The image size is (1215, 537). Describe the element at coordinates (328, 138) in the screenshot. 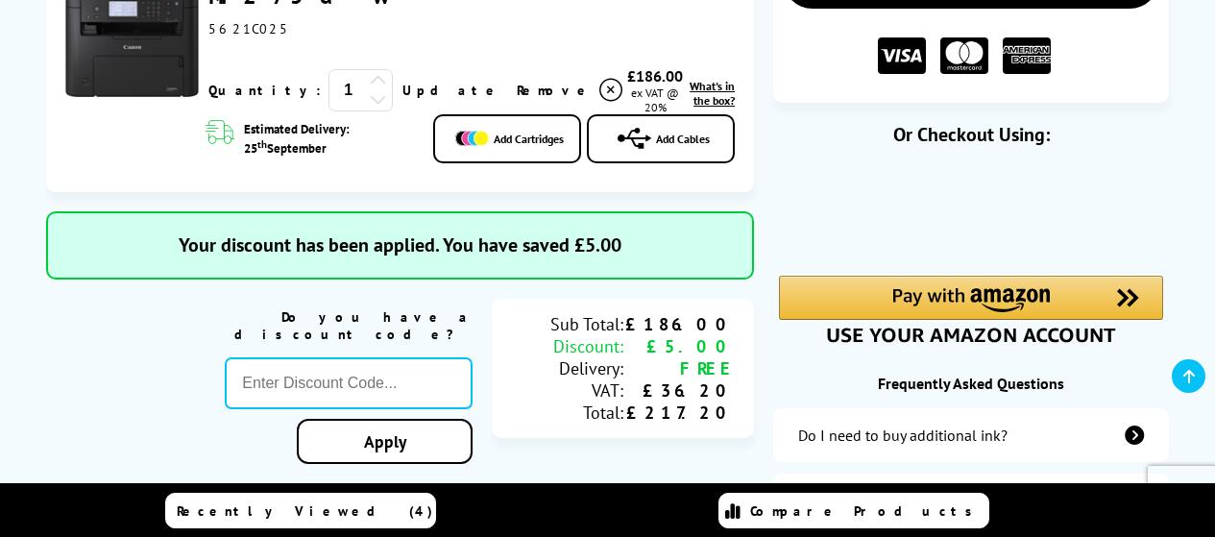

I see `span: Estimated Delivery: 25 September` at that location.